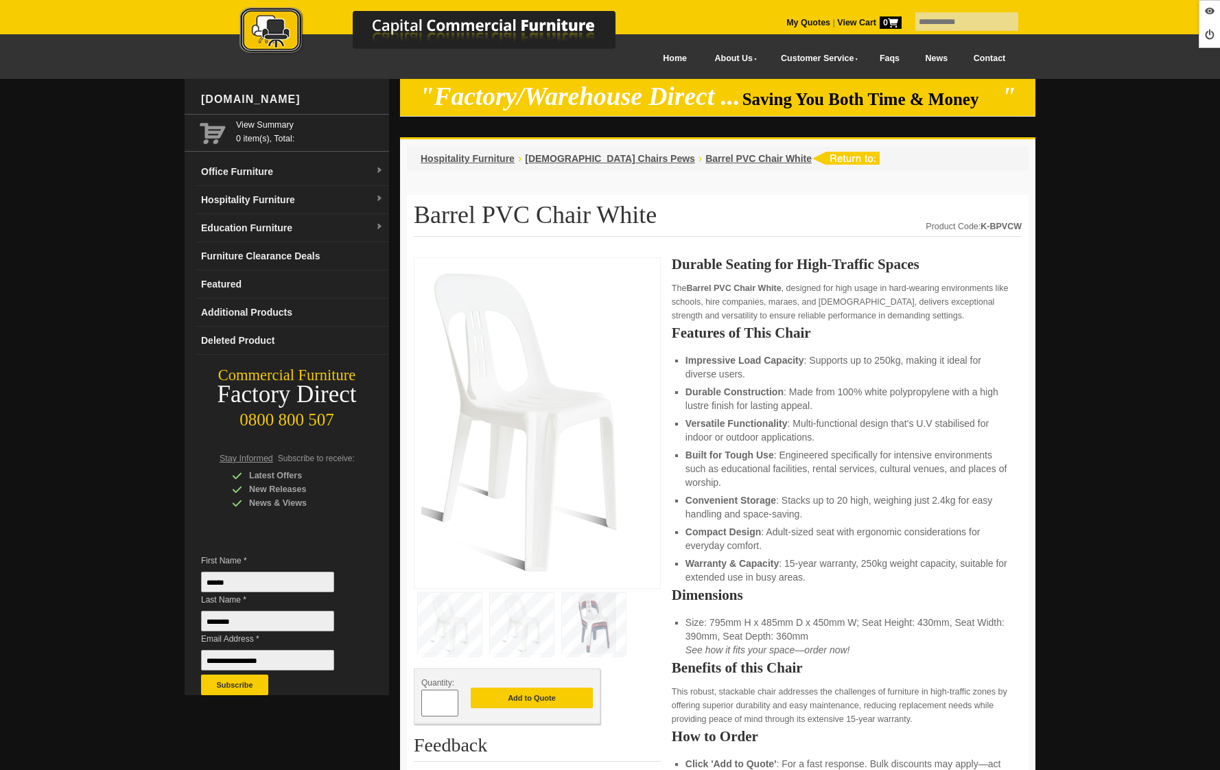  Describe the element at coordinates (524, 421) in the screenshot. I see `img: White Barrel PVC Chair, stackable, durable, 250kg capacity, ideal for NZ churches, Maraes, event ...` at that location.